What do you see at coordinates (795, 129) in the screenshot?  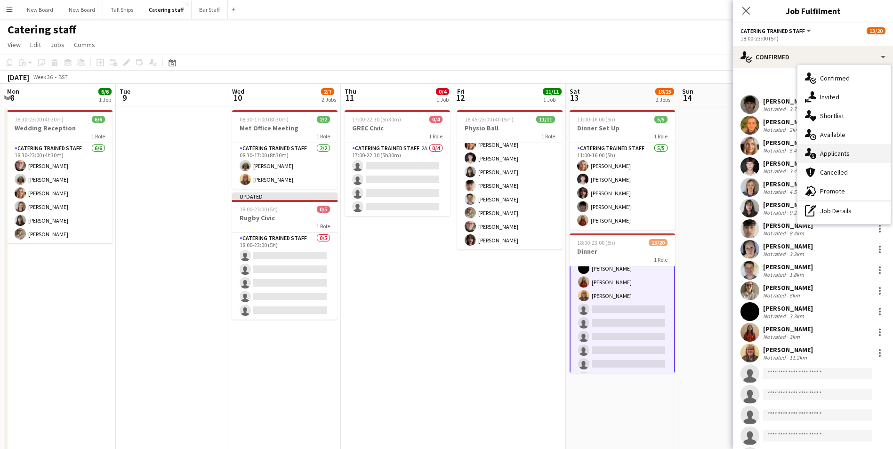 I see `div: 2km` at bounding box center [795, 129].